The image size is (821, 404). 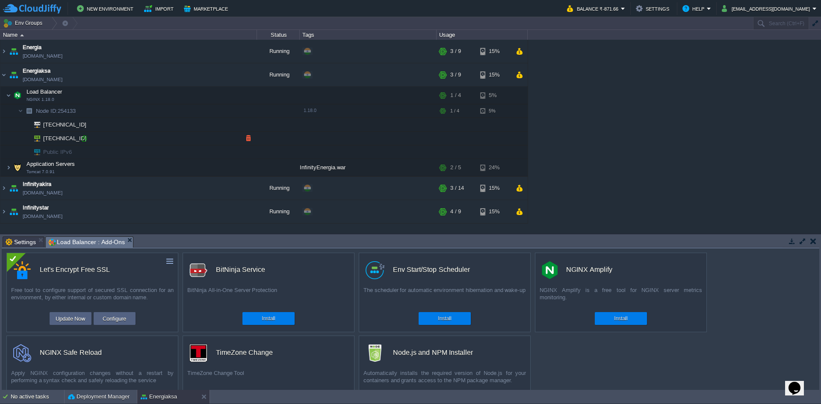 What do you see at coordinates (32, 47) in the screenshot?
I see `span: Energia` at bounding box center [32, 47].